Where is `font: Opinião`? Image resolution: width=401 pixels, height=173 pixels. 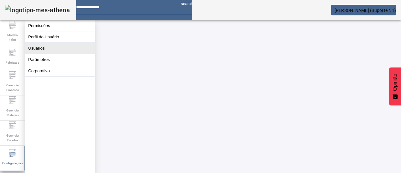
font: Opinião is located at coordinates (395, 82).